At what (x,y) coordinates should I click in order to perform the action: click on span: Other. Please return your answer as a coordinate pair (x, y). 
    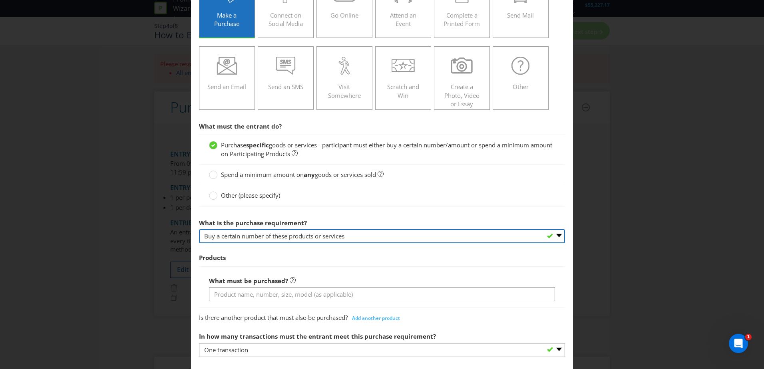
    Looking at the image, I should click on (521, 87).